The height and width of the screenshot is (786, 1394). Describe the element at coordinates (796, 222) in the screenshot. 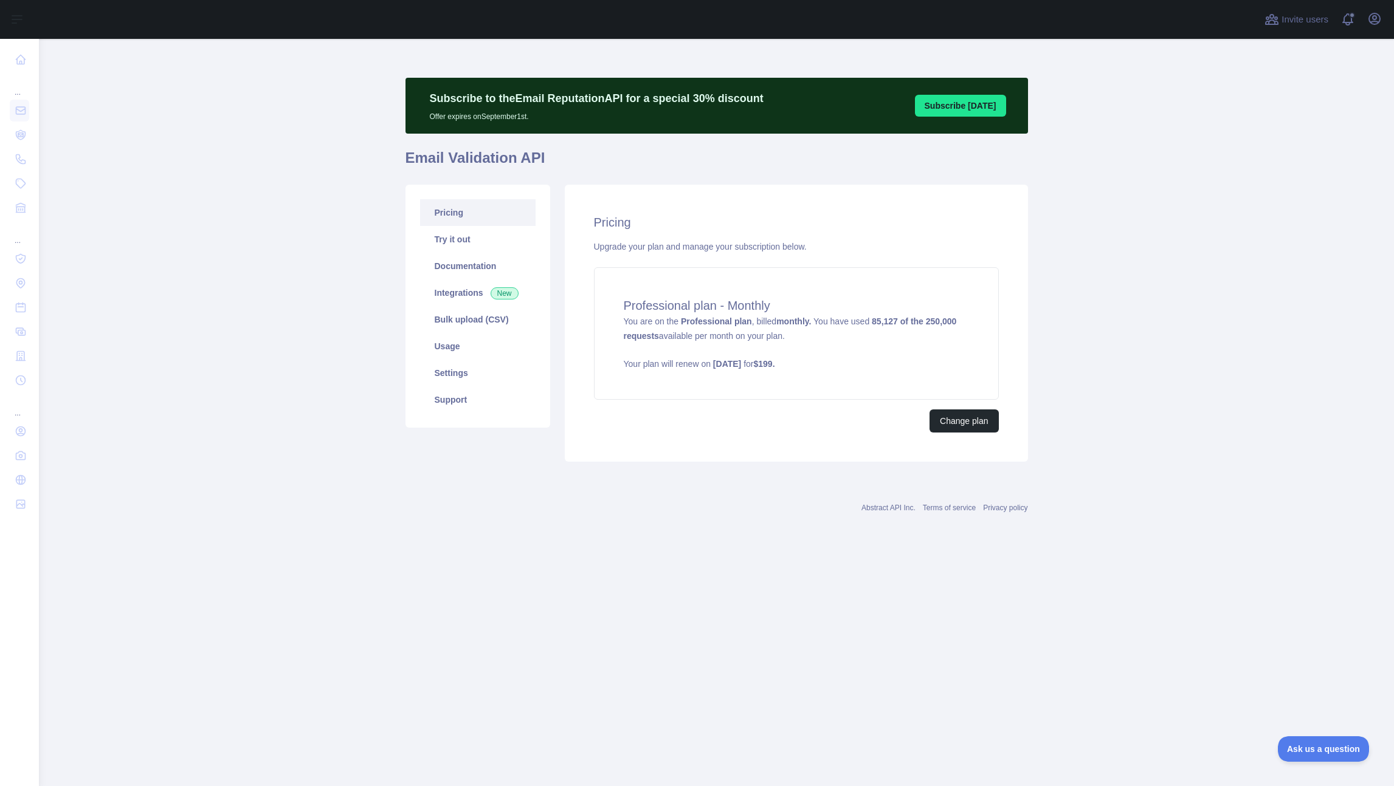

I see `h2: Pricing` at that location.